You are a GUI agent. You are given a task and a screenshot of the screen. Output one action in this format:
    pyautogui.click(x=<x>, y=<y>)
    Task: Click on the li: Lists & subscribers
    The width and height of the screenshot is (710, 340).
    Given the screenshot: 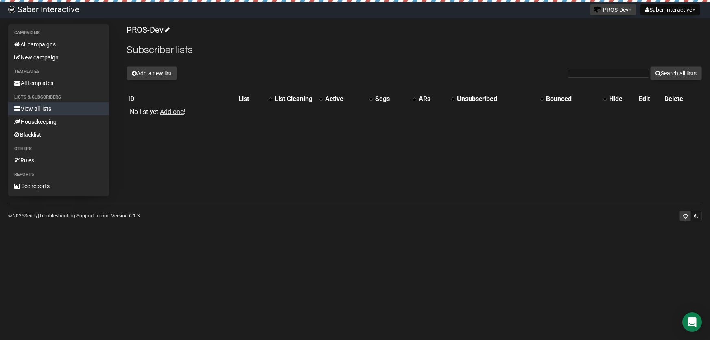 What is the action you would take?
    pyautogui.click(x=59, y=97)
    